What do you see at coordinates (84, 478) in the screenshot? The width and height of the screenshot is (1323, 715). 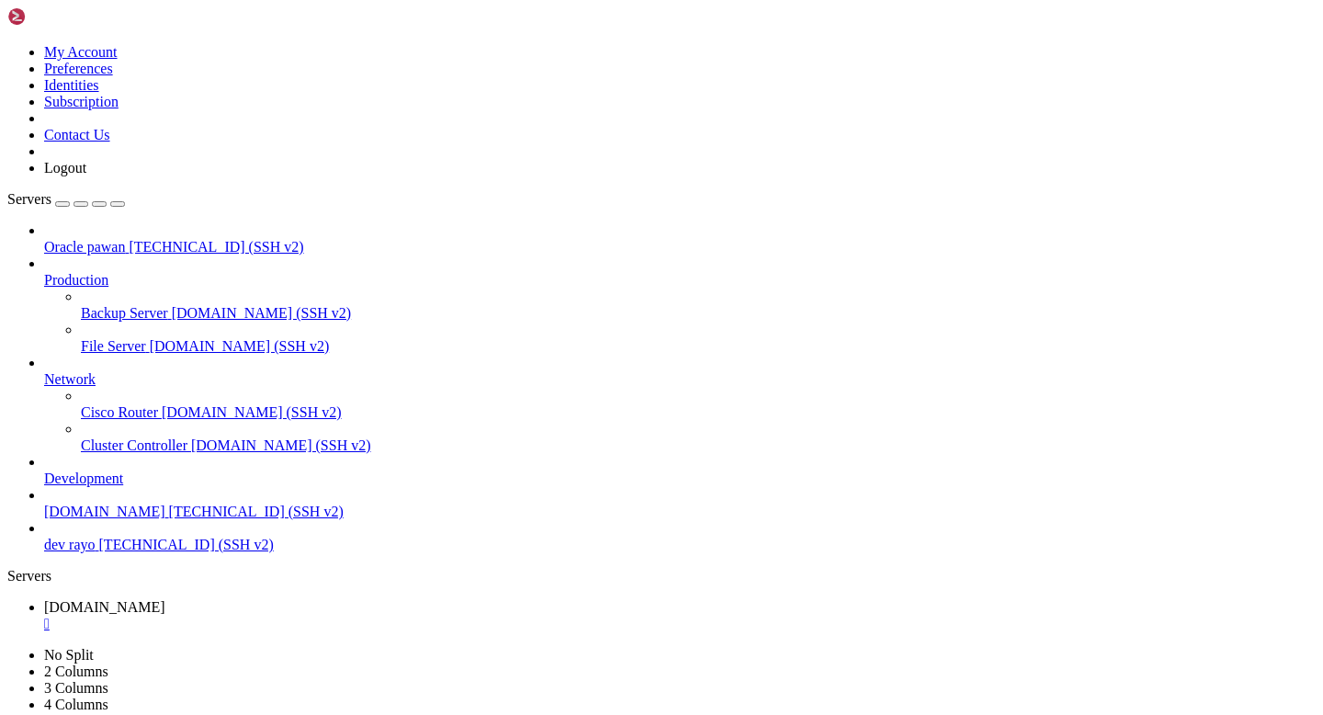 I see `span: Development` at bounding box center [84, 478].